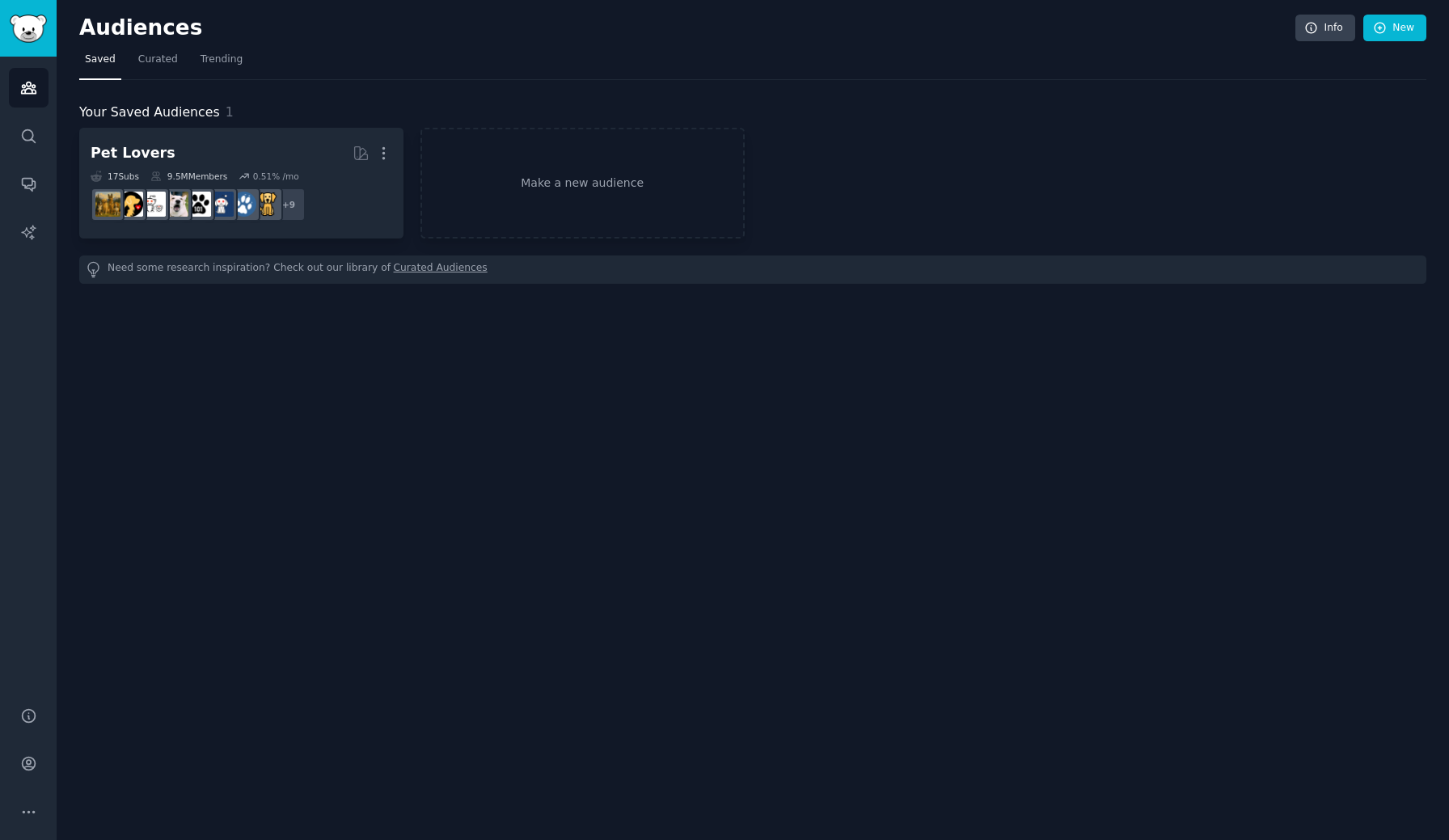  Describe the element at coordinates (175, 203) in the screenshot. I see `img: DogAdvice` at that location.